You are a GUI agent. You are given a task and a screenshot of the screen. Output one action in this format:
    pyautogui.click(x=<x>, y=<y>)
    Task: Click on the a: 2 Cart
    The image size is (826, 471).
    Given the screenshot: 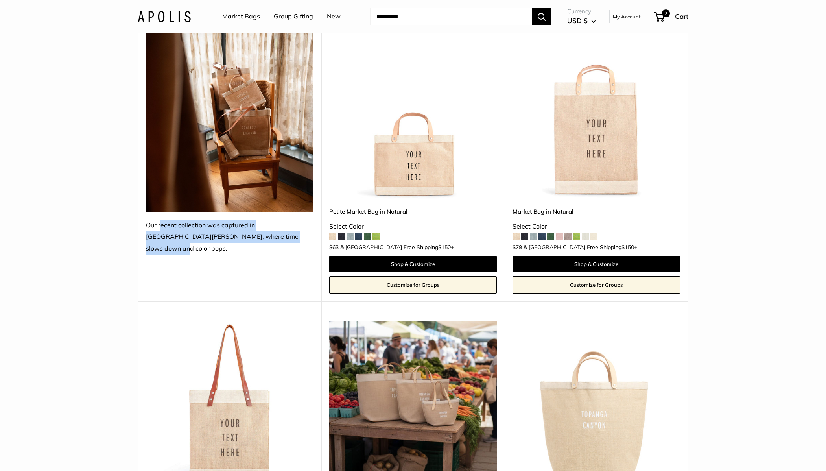 What is the action you would take?
    pyautogui.click(x=672, y=17)
    